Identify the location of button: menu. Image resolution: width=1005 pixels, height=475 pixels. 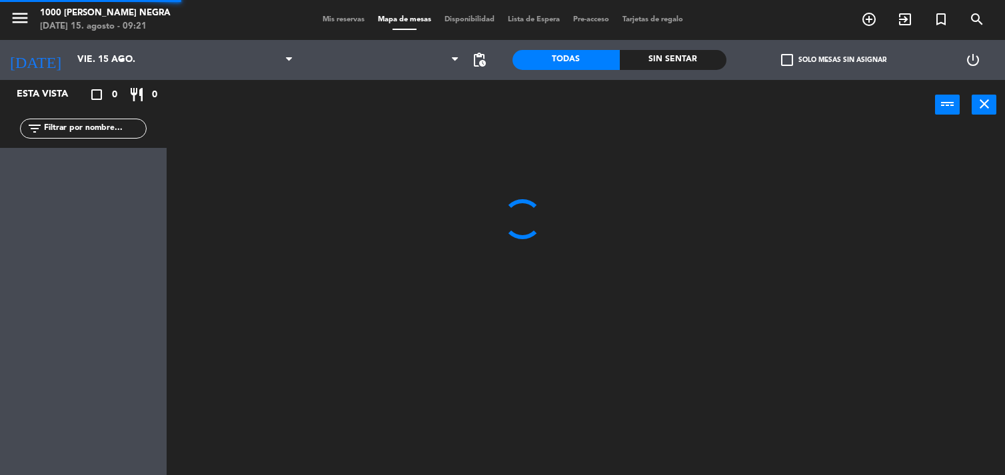
(20, 20).